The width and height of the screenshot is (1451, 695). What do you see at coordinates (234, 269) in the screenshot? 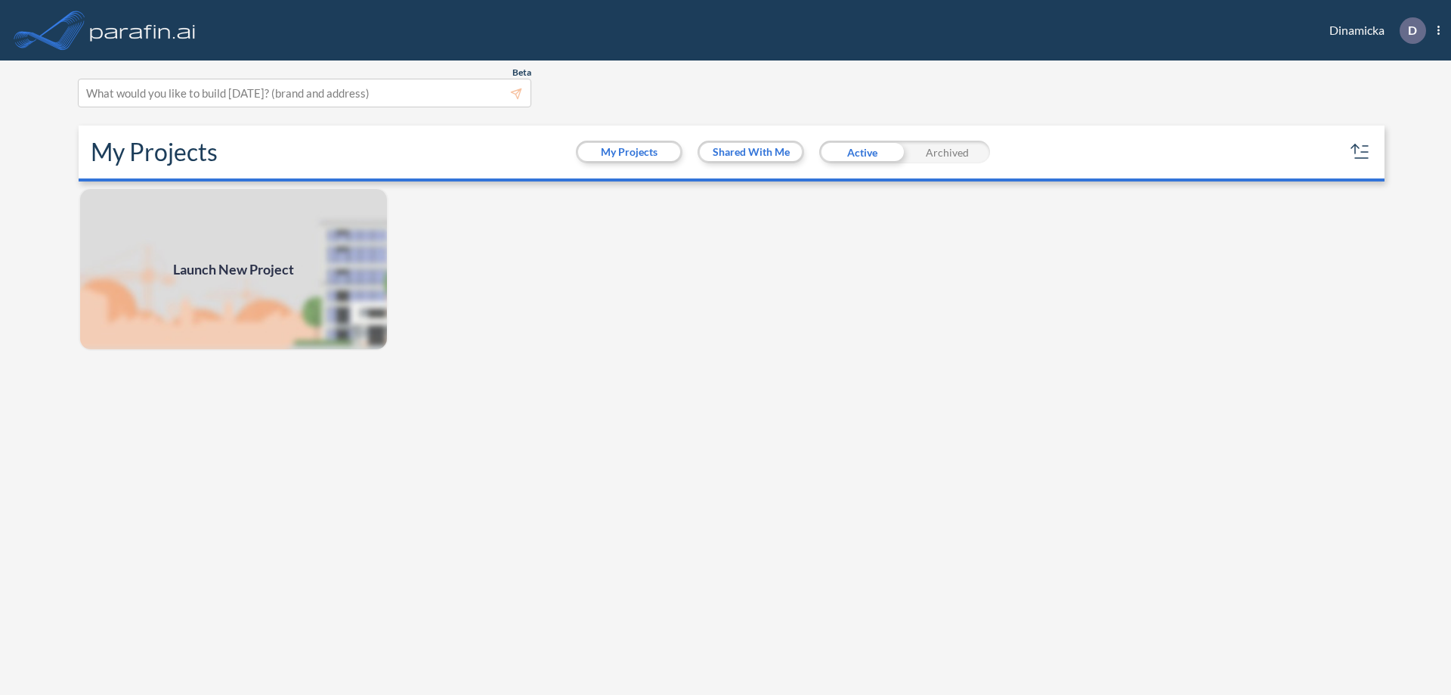
I see `img: add` at bounding box center [234, 269].